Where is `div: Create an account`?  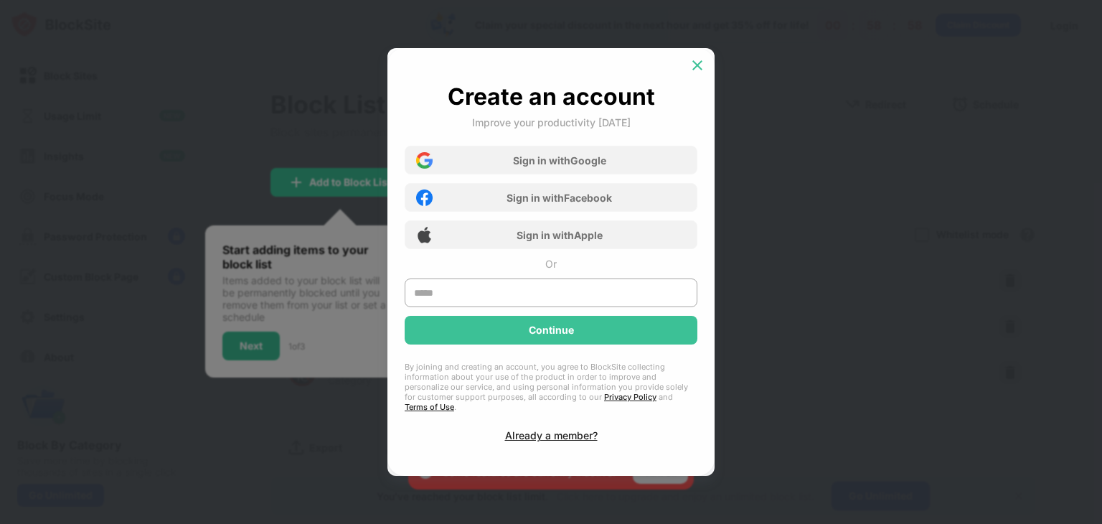
div: Create an account is located at coordinates (551, 96).